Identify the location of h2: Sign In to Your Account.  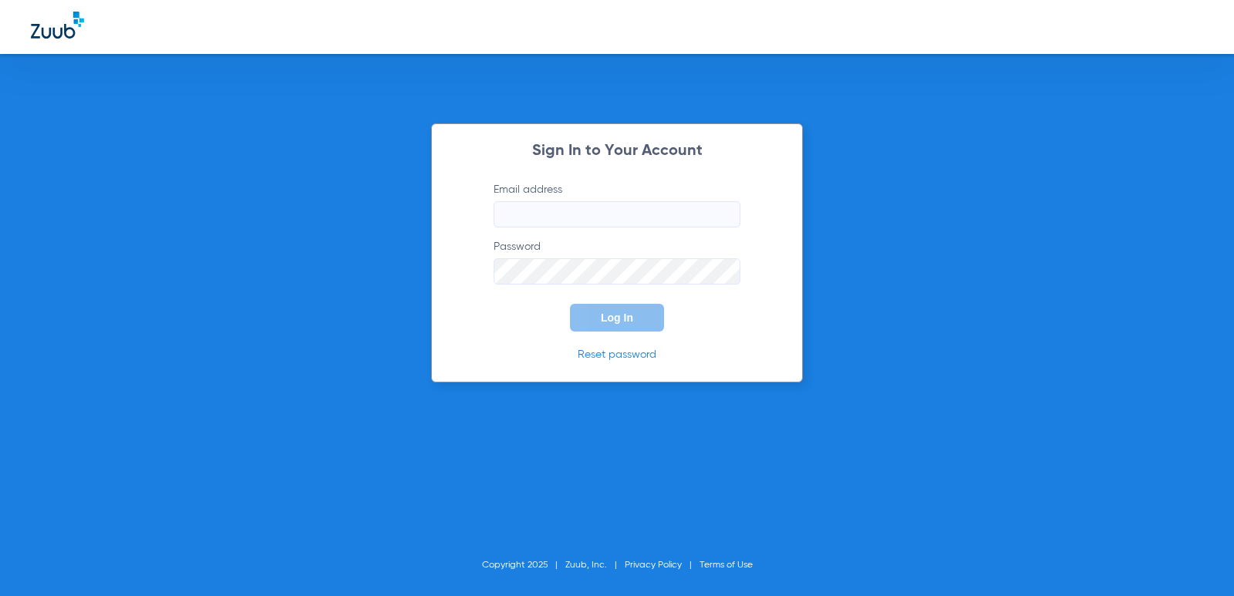
(617, 151).